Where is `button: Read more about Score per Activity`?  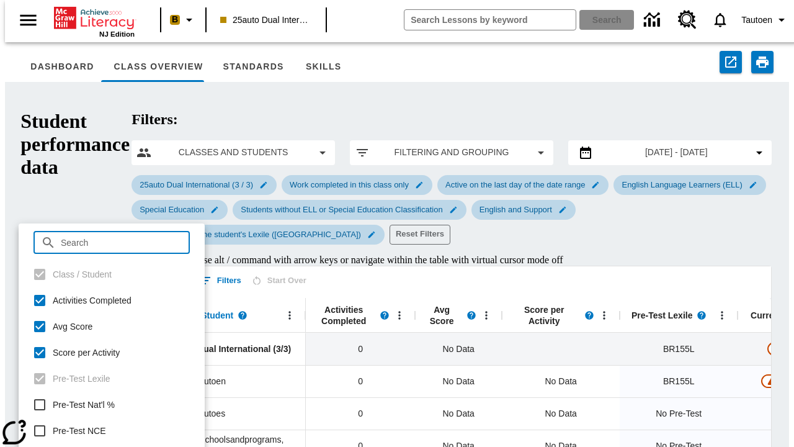 button: Read more about Score per Activity is located at coordinates (589, 315).